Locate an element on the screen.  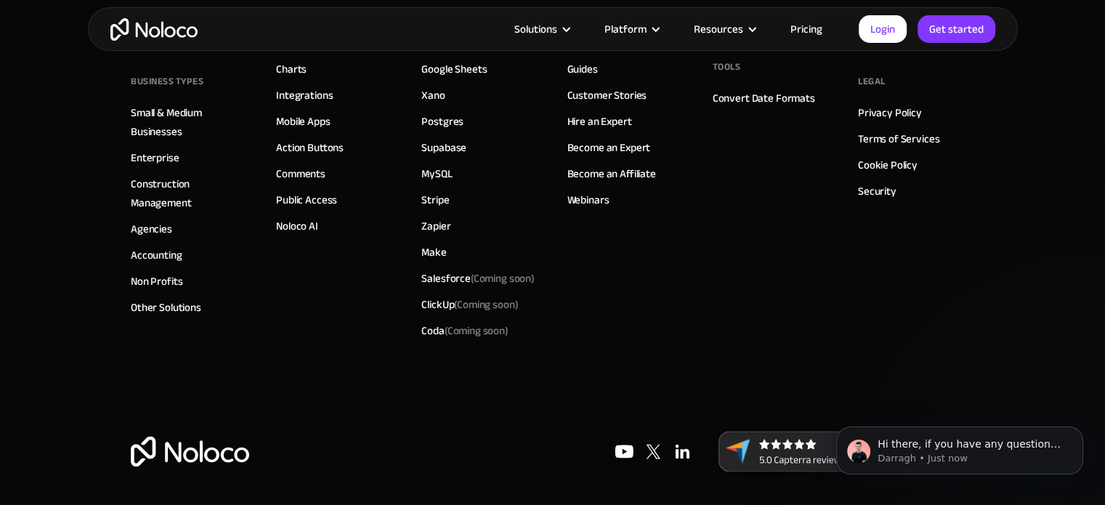
div: ClickUp is located at coordinates (469, 304).